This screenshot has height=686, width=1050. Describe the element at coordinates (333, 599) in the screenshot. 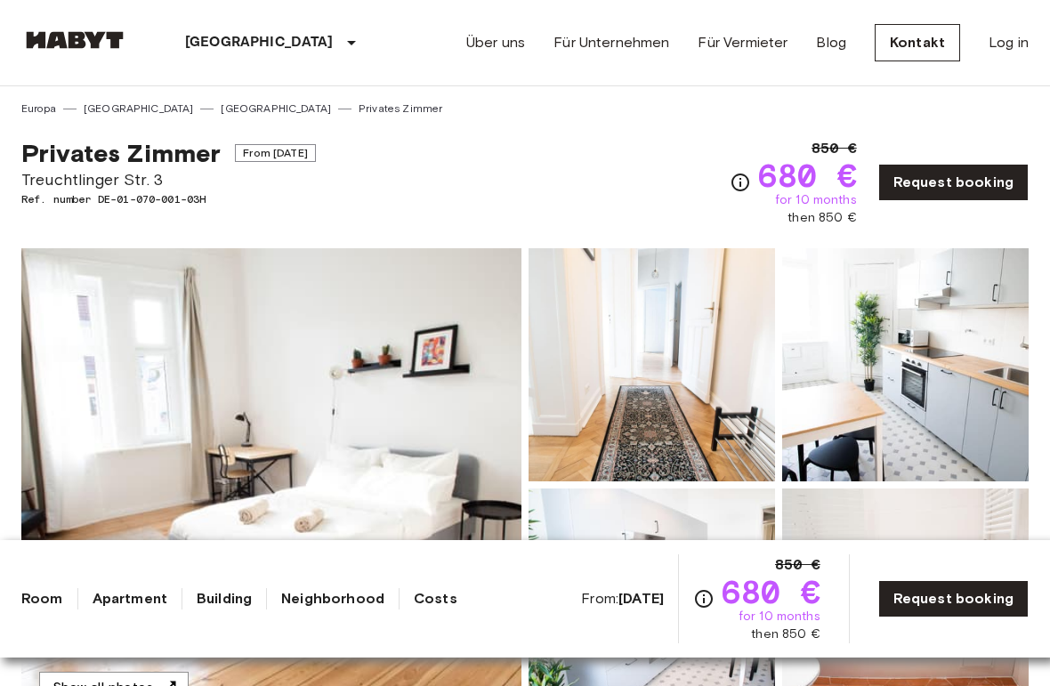

I see `a: Neighborhood` at that location.